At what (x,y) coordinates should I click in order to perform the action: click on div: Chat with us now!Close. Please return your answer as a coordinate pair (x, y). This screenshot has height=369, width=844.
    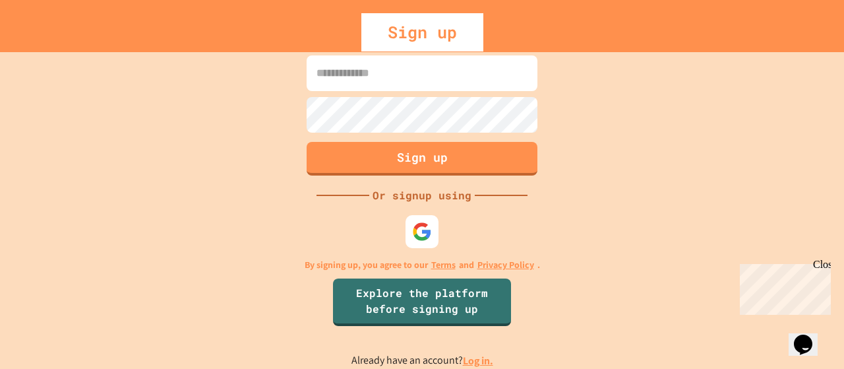
    Looking at the image, I should click on (48, 44).